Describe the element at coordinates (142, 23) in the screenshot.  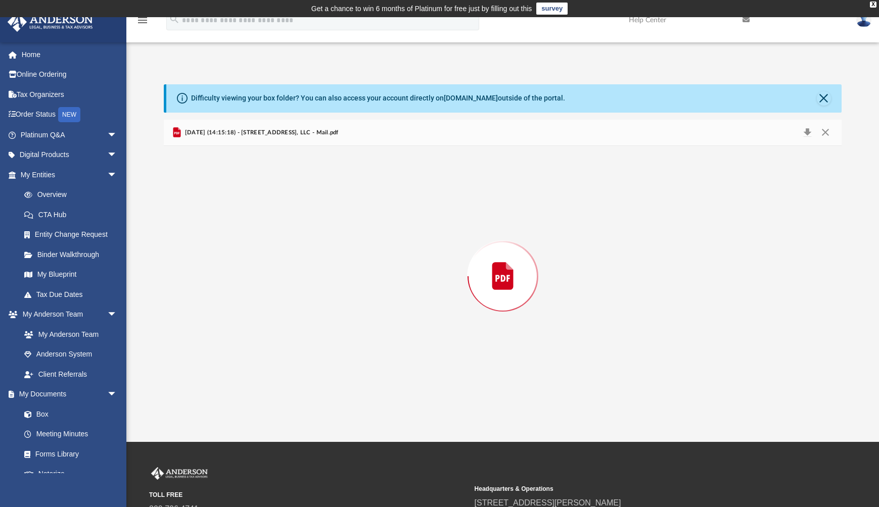
I see `a: menu` at that location.